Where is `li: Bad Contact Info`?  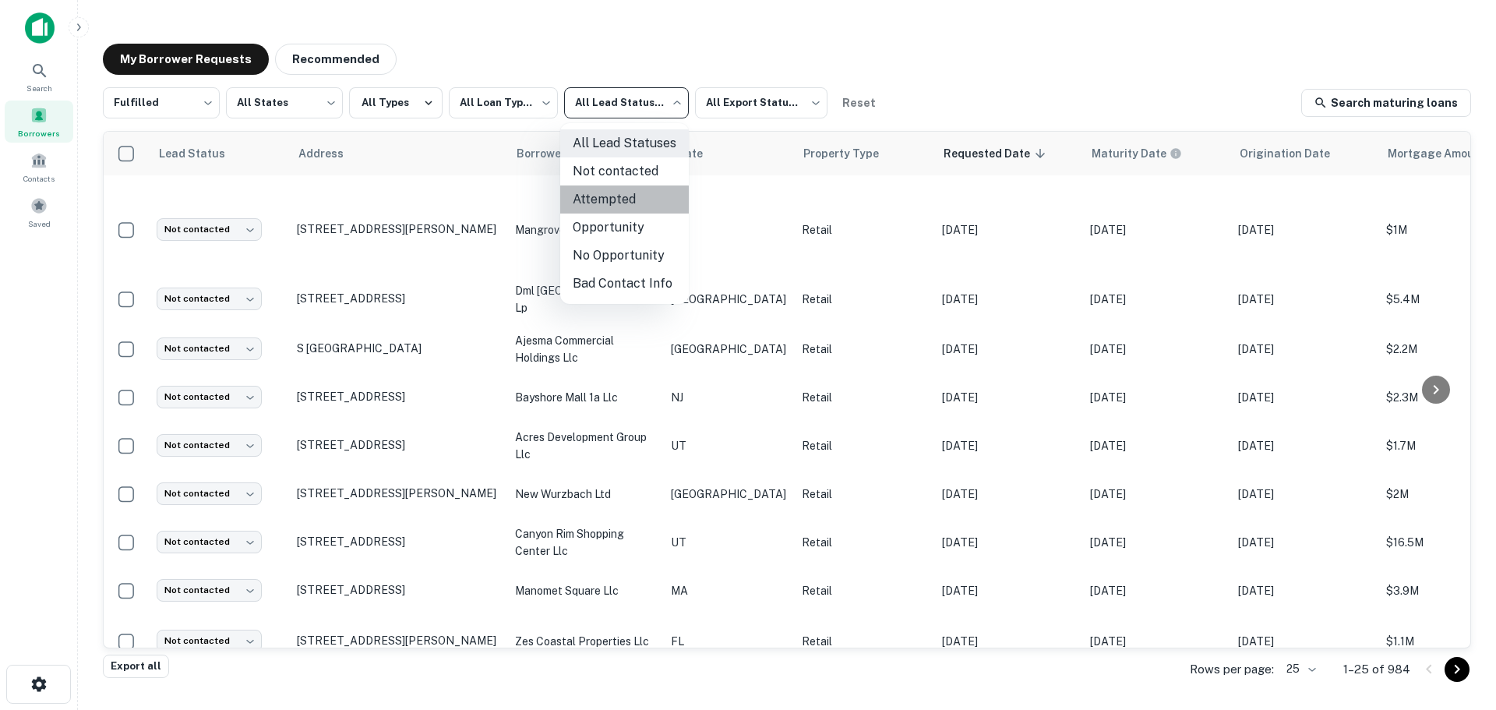 li: Bad Contact Info is located at coordinates (624, 284).